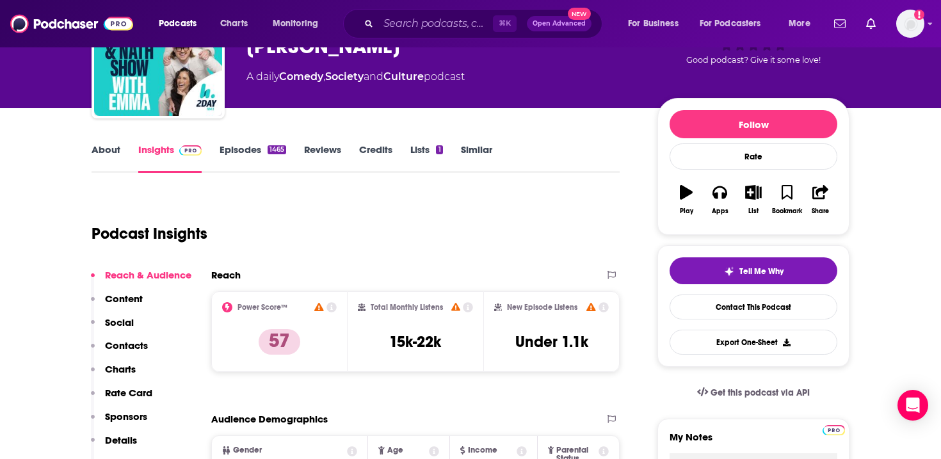 The width and height of the screenshot is (941, 459). What do you see at coordinates (226, 275) in the screenshot?
I see `h2: Reach` at bounding box center [226, 275].